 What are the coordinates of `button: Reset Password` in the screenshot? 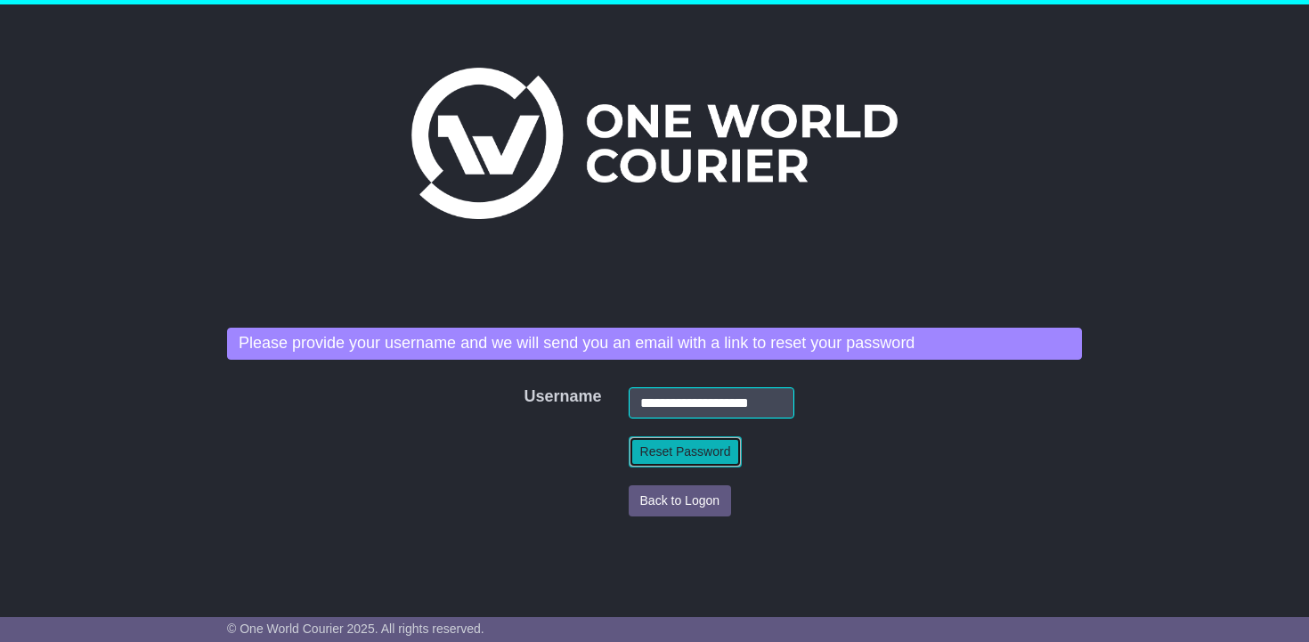 It's located at (686, 451).